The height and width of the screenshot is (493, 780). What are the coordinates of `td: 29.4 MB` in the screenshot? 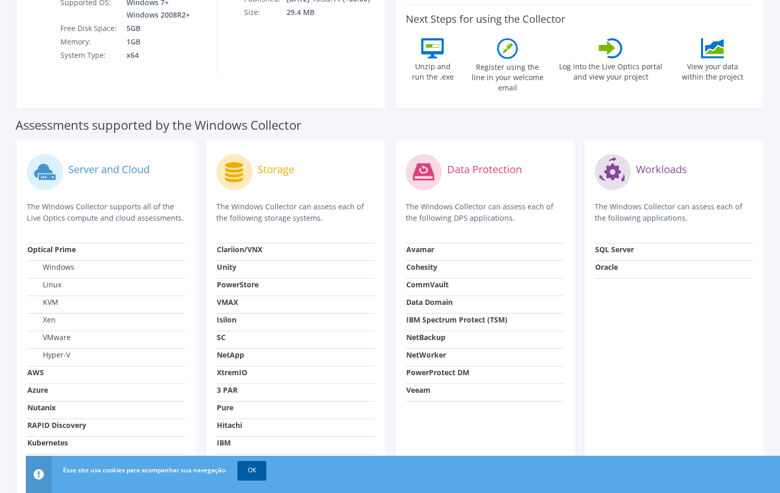 It's located at (333, 12).